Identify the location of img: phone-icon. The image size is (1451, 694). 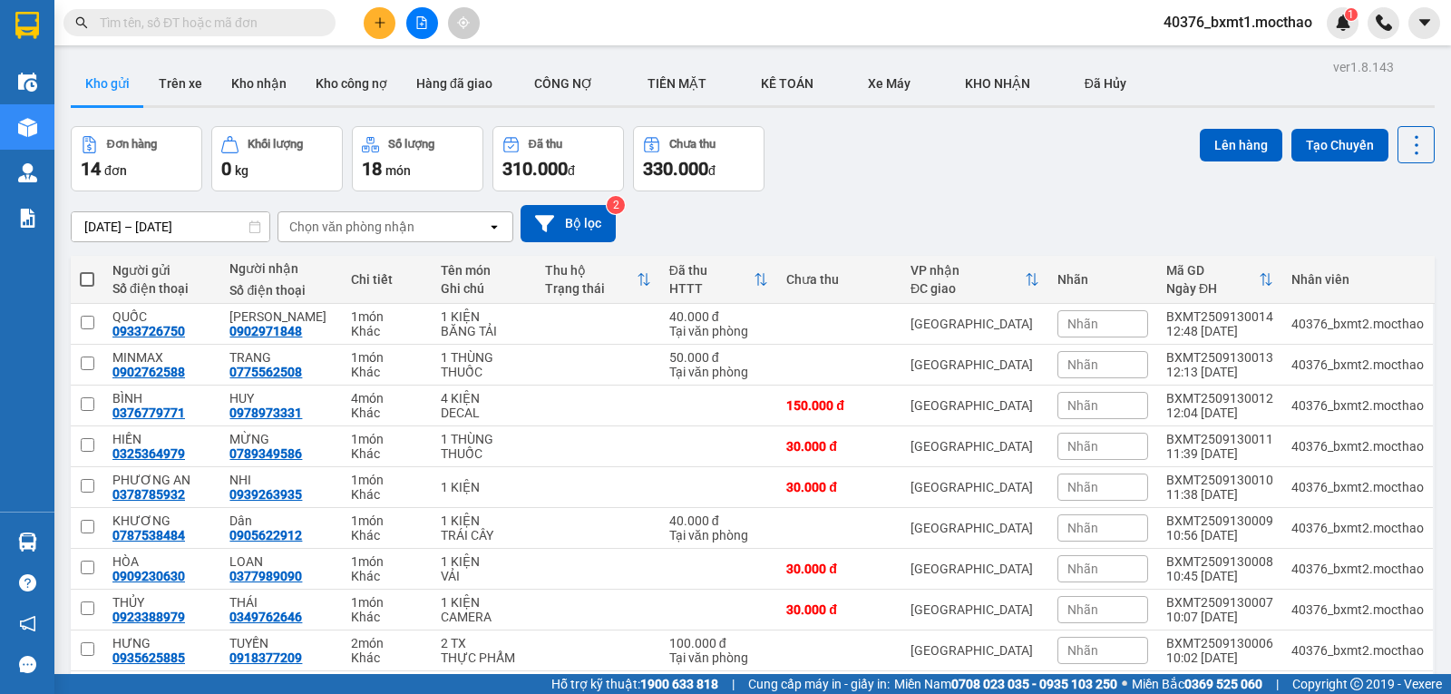
(1384, 23).